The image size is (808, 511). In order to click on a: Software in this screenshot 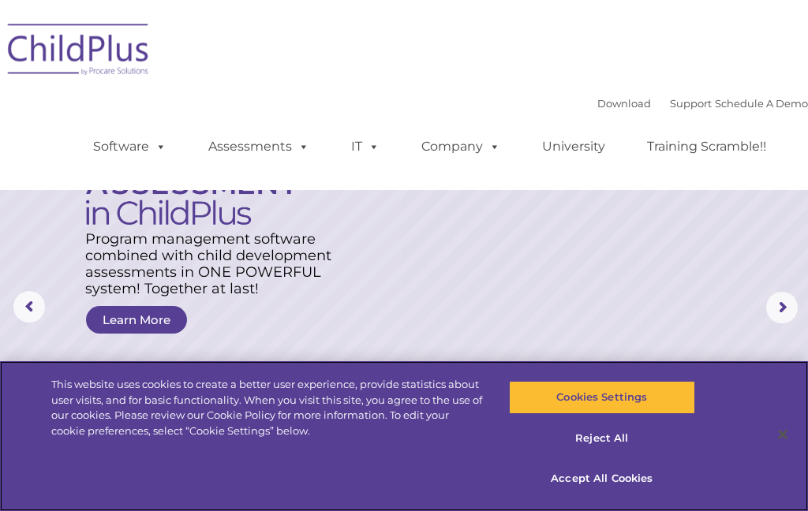, I will do `click(129, 147)`.